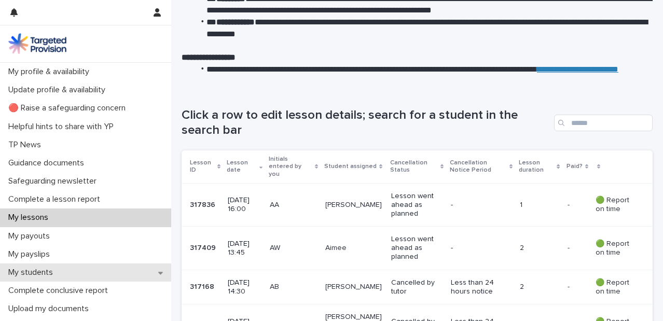 Image resolution: width=663 pixels, height=321 pixels. What do you see at coordinates (293, 287) in the screenshot?
I see `p: AB` at bounding box center [293, 287].